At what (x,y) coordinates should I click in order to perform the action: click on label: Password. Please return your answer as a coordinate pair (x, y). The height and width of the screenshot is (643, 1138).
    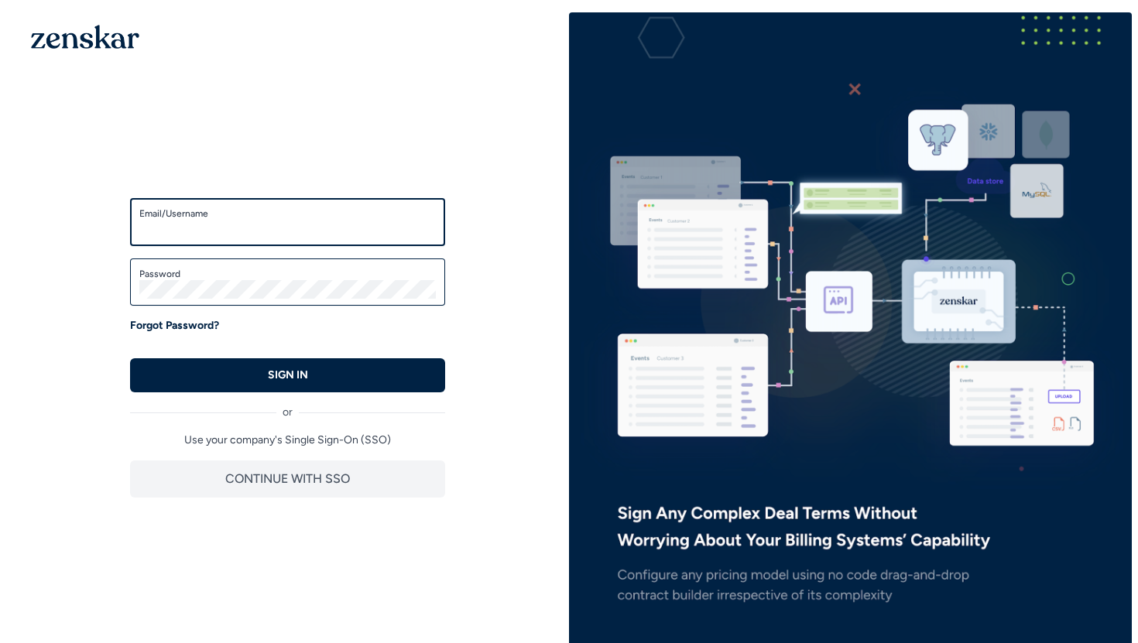
    Looking at the image, I should click on (287, 274).